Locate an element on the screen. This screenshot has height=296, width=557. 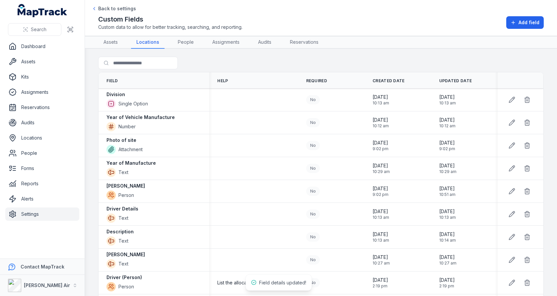
time: 15/08/2025, 10:14:27 am is located at coordinates (448, 237).